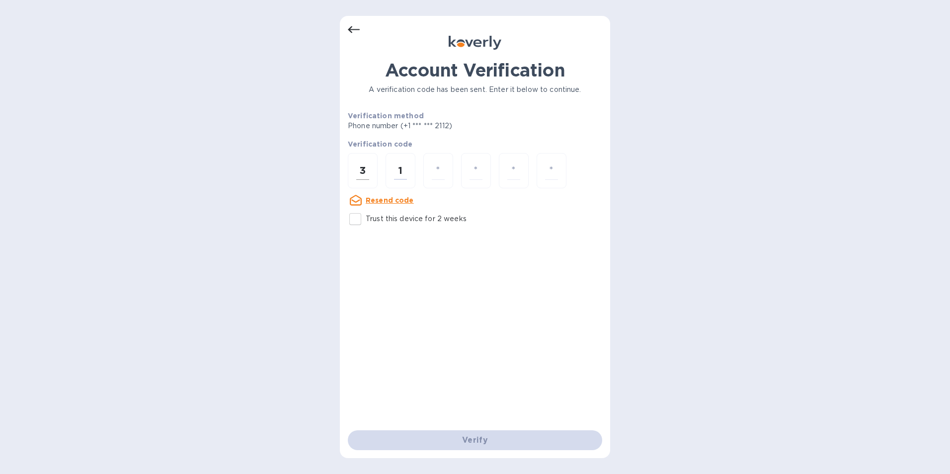 The image size is (950, 474). Describe the element at coordinates (475, 89) in the screenshot. I see `p: A verification code has been sent. Enter it below to continue.` at that location.